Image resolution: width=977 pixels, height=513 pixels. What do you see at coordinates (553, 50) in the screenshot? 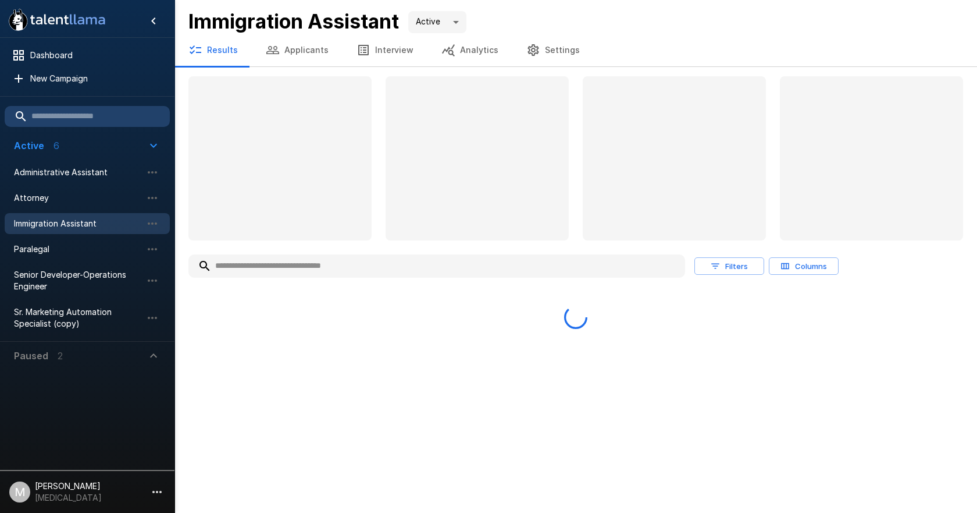
I see `button: Settings` at bounding box center [553, 50].